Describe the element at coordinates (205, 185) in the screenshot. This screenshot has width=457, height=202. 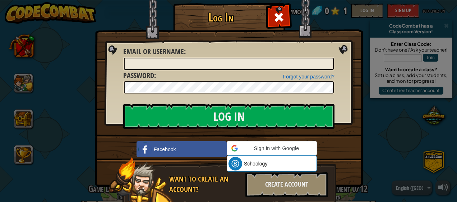
I see `div: Want to create an account?` at that location.